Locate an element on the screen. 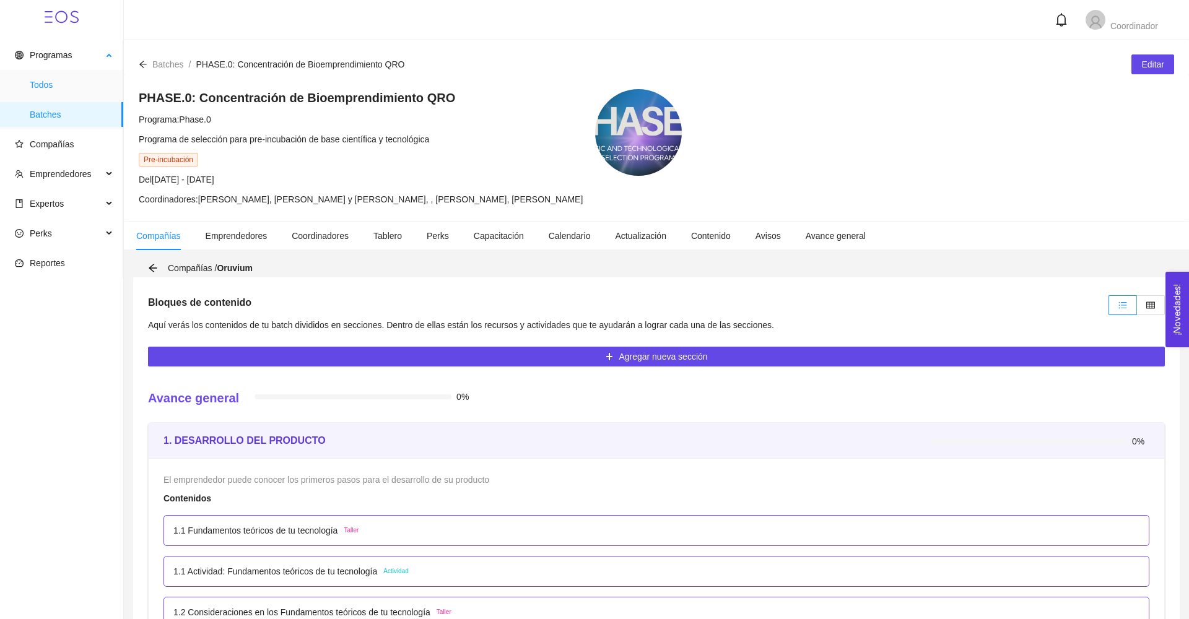 This screenshot has height=619, width=1189. span: Expertos is located at coordinates (46, 204).